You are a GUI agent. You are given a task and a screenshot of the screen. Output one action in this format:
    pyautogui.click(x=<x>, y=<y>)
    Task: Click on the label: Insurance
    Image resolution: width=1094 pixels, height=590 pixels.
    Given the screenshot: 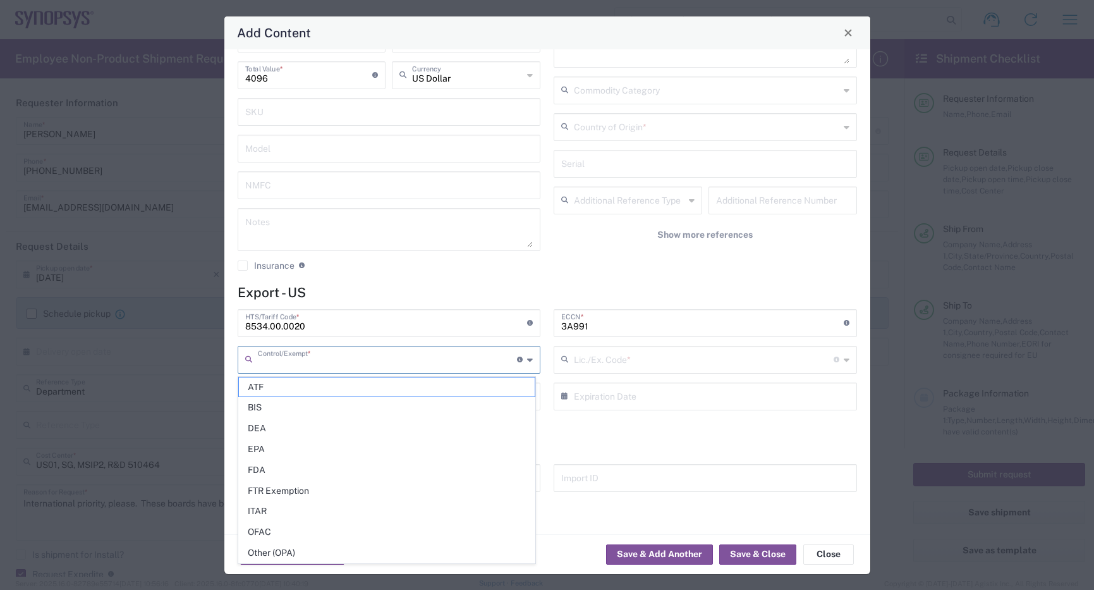 What is the action you would take?
    pyautogui.click(x=266, y=265)
    